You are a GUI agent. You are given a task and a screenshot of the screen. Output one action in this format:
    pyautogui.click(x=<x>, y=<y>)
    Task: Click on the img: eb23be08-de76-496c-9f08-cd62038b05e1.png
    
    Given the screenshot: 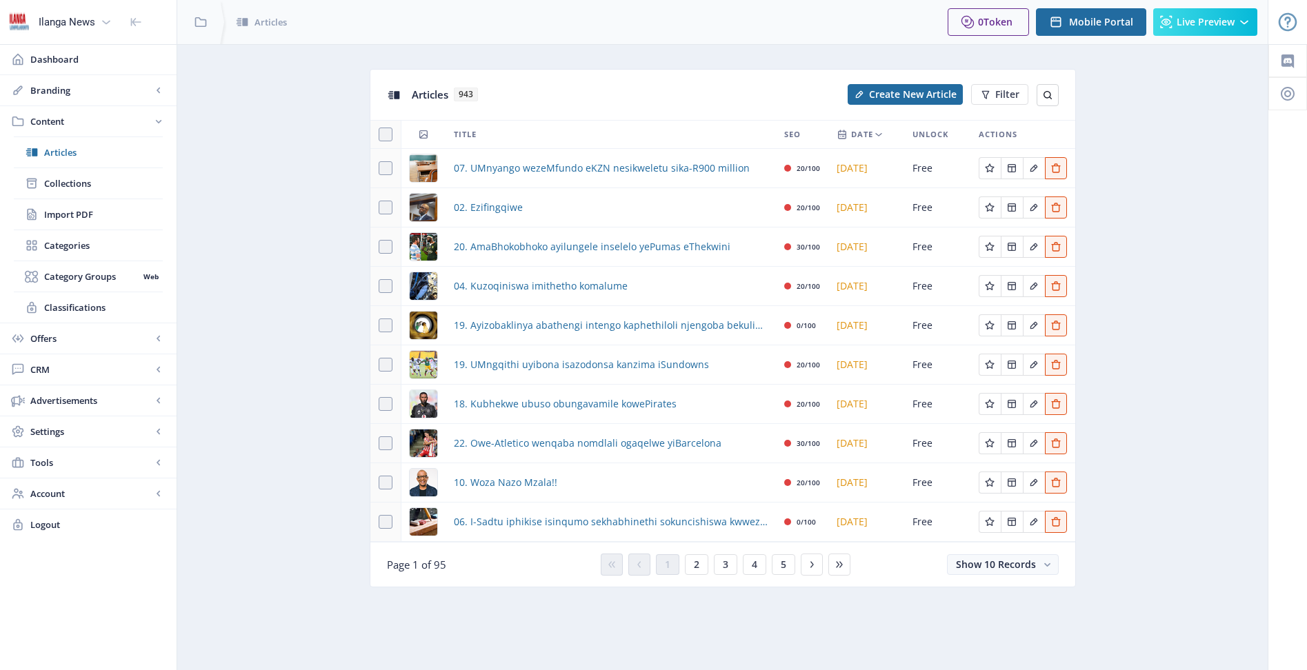 What is the action you would take?
    pyautogui.click(x=423, y=443)
    